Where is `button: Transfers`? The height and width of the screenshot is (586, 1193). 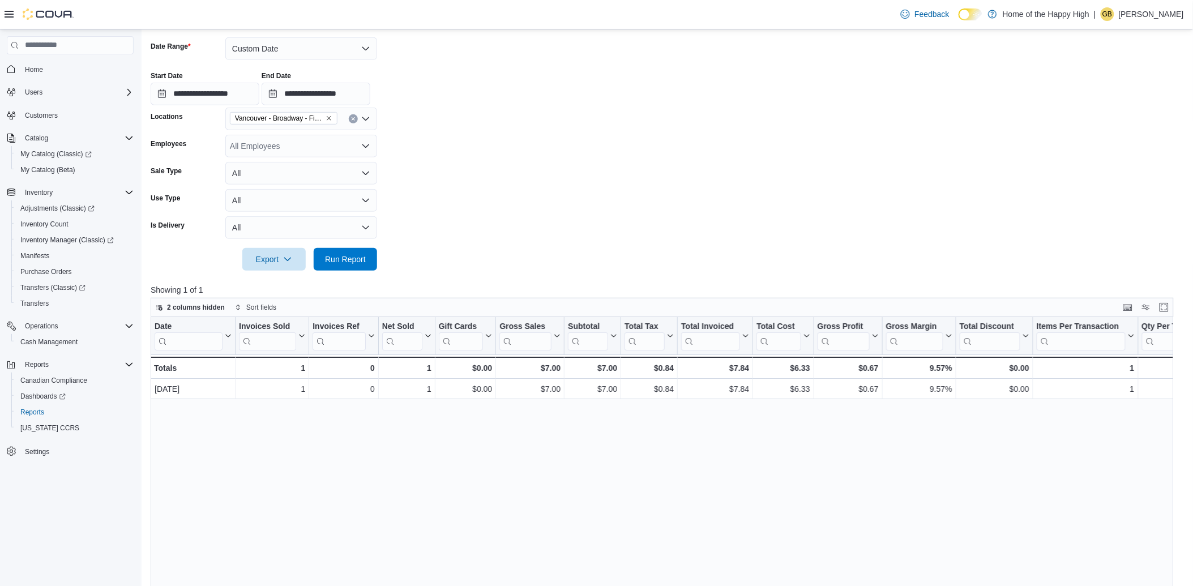 button: Transfers is located at coordinates (75, 304).